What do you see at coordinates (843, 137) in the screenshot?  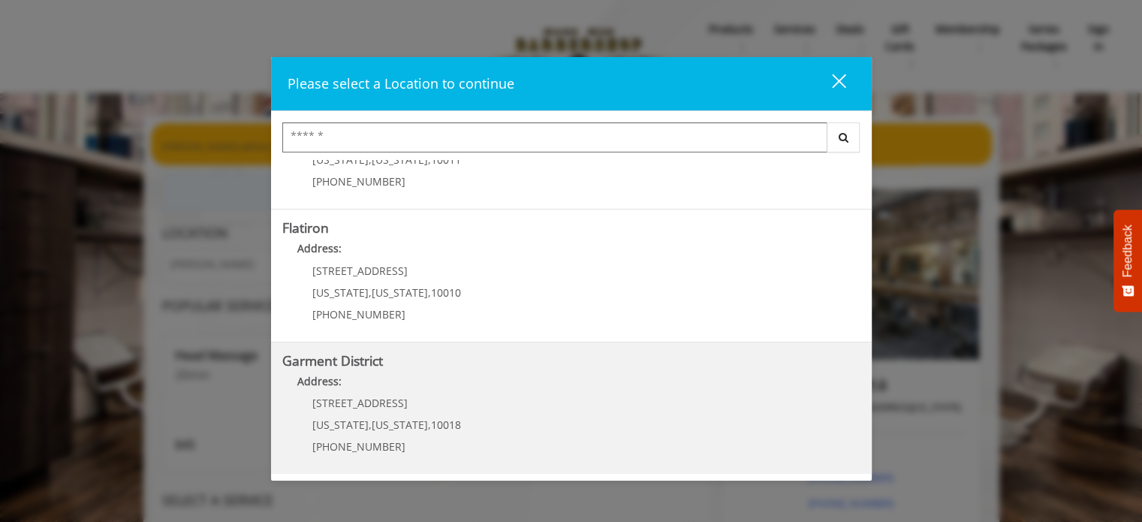 I see `i: Search button` at bounding box center [843, 137].